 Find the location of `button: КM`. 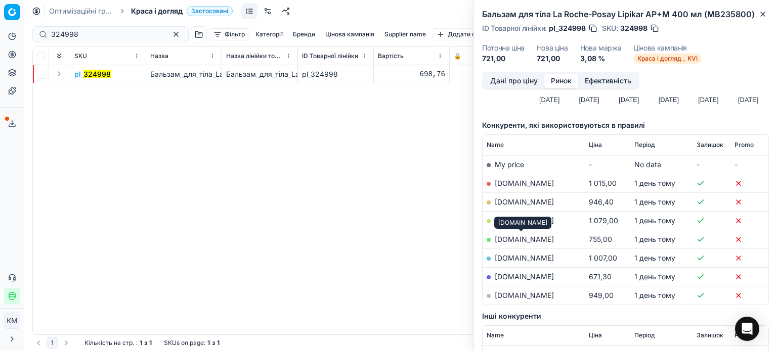

button: КM is located at coordinates (12, 321).